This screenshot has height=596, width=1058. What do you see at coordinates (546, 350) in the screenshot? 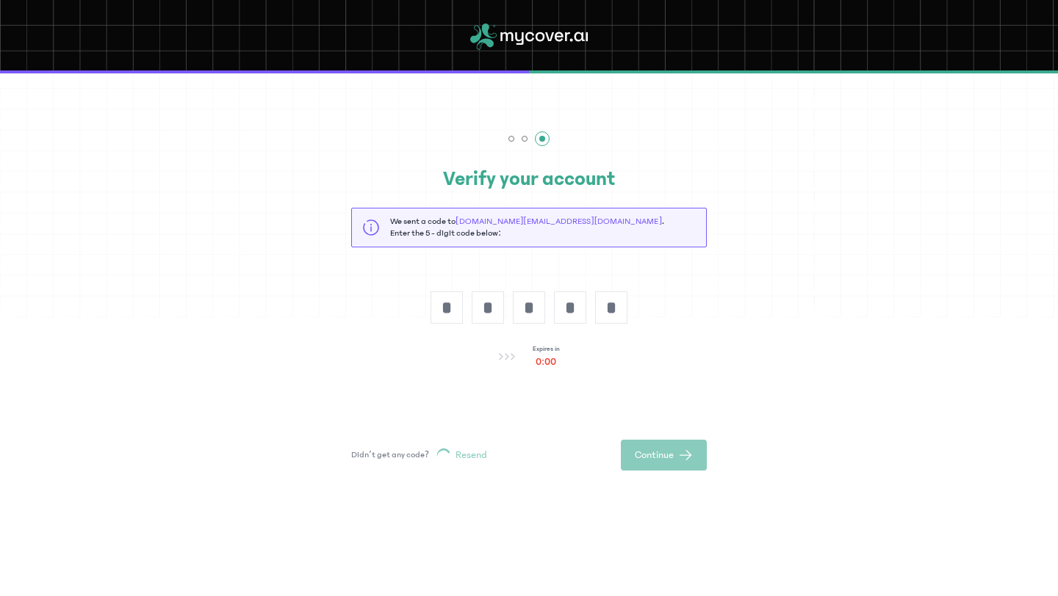
I see `p: Expires in` at bounding box center [546, 350].